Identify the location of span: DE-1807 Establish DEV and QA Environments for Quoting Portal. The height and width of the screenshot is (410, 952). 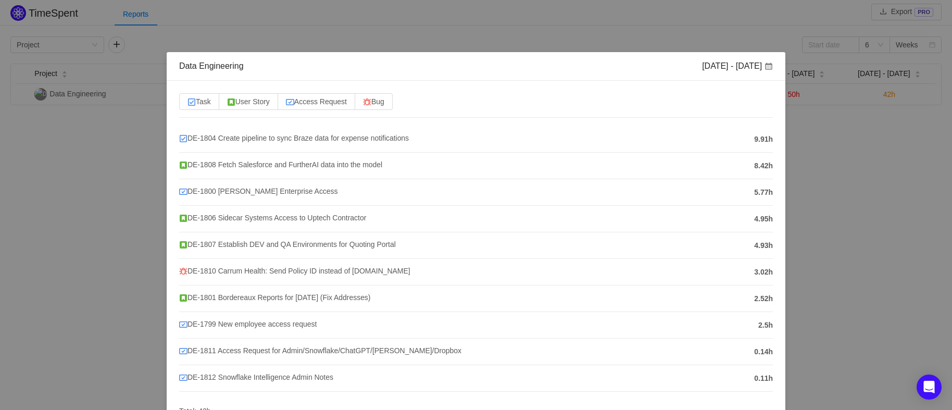
(288, 244).